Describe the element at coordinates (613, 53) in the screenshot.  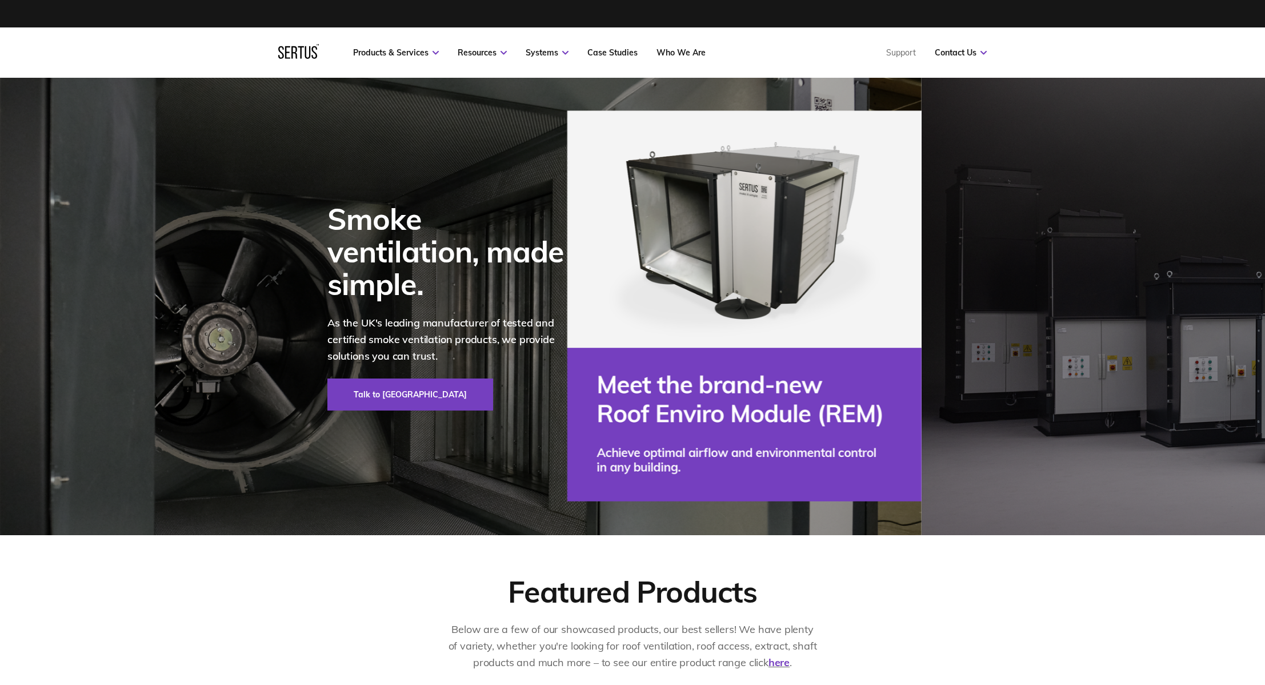
I see `a: Case Studies` at that location.